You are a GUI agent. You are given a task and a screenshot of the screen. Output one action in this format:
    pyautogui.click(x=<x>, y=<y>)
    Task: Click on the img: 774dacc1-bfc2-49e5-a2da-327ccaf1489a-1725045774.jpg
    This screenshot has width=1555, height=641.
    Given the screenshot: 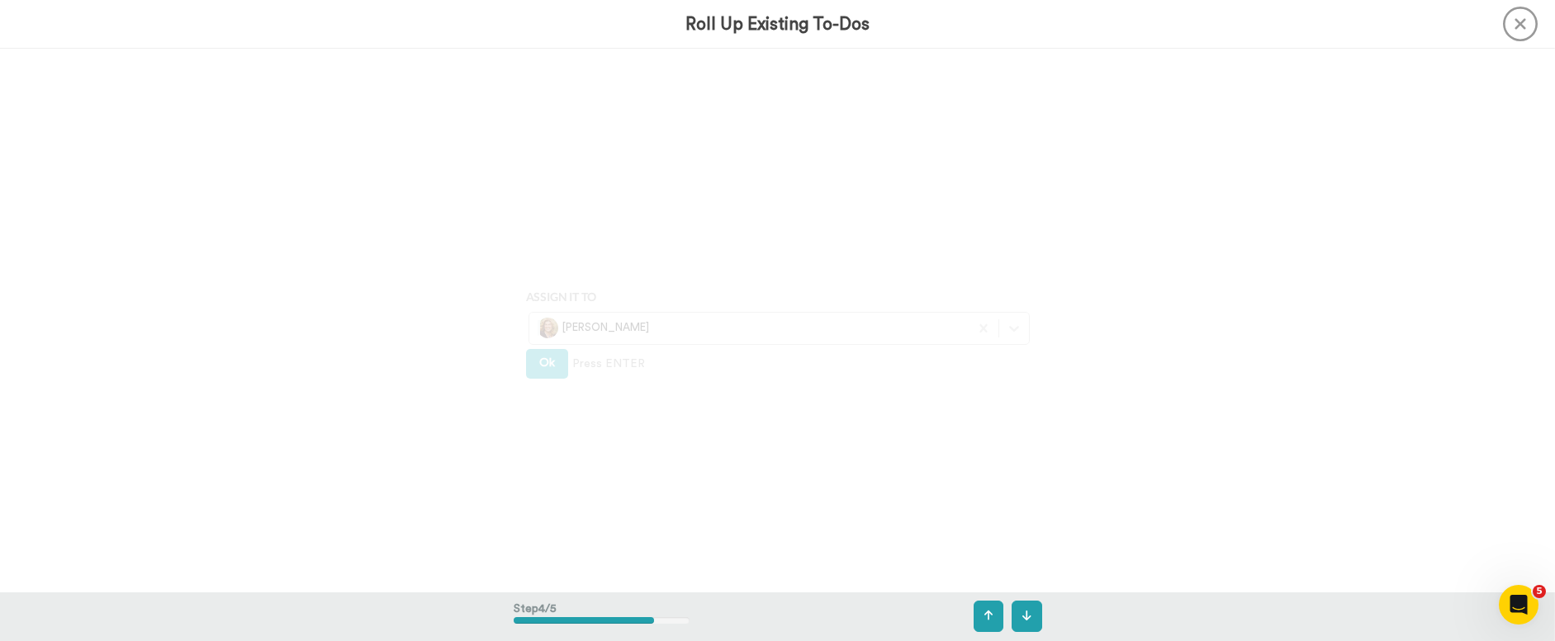 What is the action you would take?
    pyautogui.click(x=547, y=328)
    